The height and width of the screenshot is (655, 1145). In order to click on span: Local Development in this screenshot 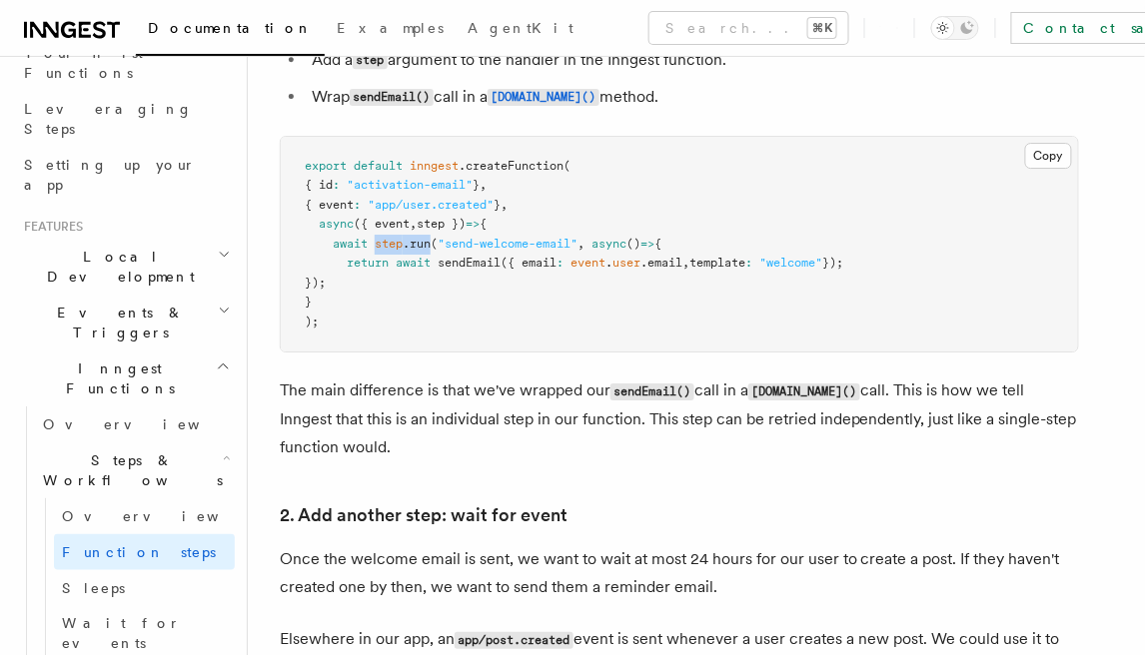, I will do `click(117, 267)`.